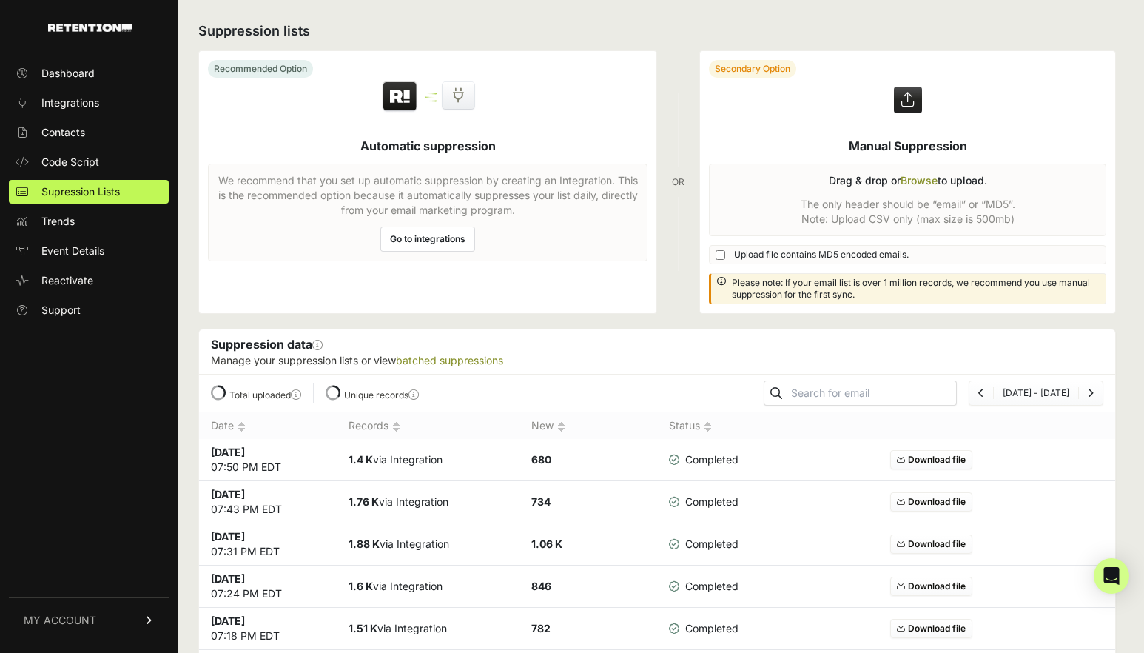 The image size is (1144, 653). What do you see at coordinates (678, 182) in the screenshot?
I see `div: OR` at bounding box center [678, 182].